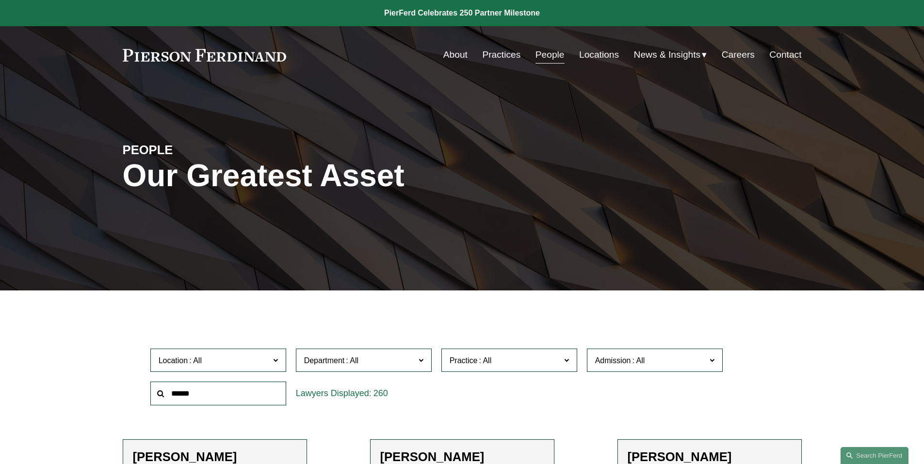 This screenshot has width=924, height=464. I want to click on span: Location, so click(173, 360).